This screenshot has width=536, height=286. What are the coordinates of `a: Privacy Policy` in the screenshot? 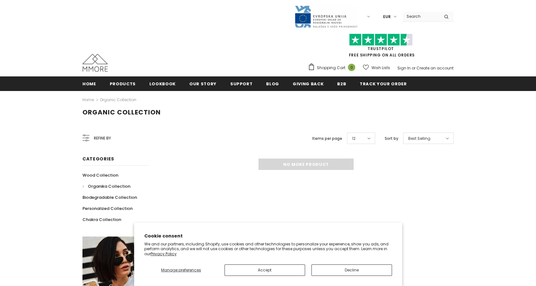 It's located at (164, 254).